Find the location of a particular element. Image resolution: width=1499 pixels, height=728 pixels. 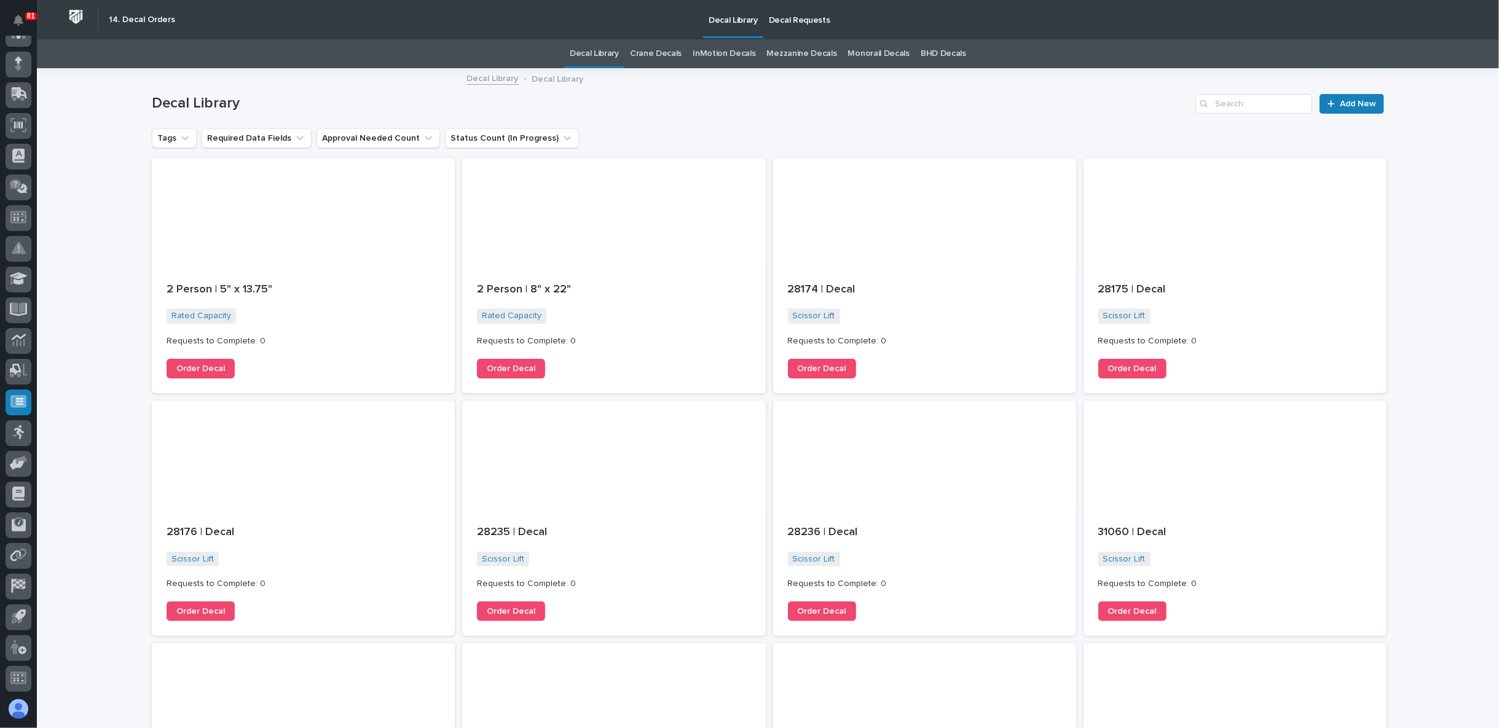

p: 31060 | Decal is located at coordinates (1235, 533).